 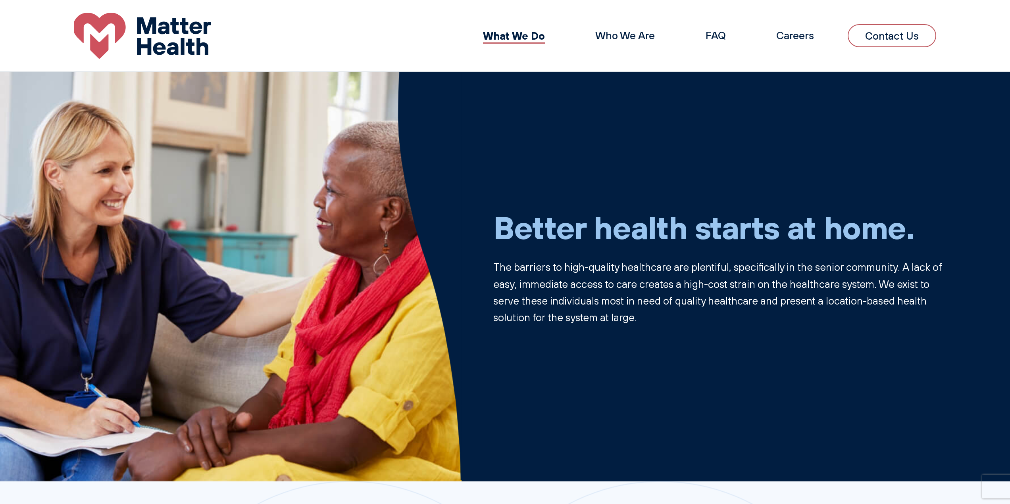 I want to click on a: What We Do, so click(x=514, y=36).